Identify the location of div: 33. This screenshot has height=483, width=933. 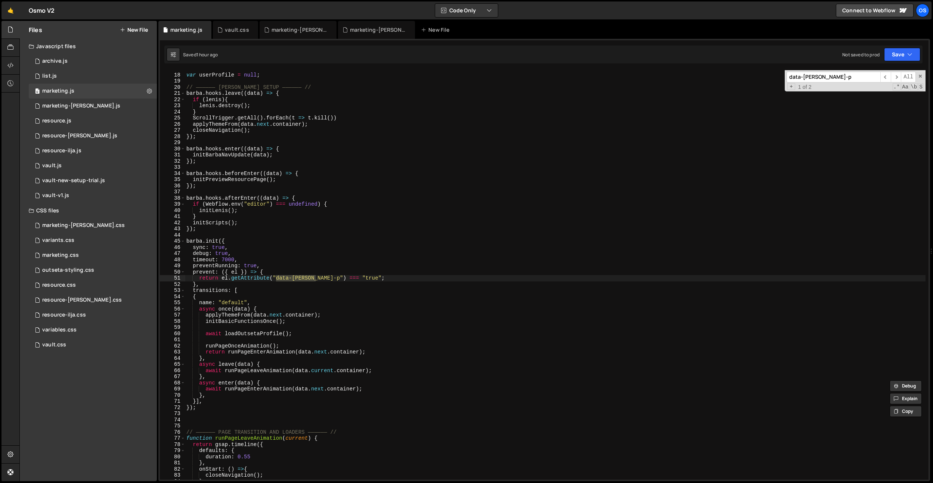
(173, 167).